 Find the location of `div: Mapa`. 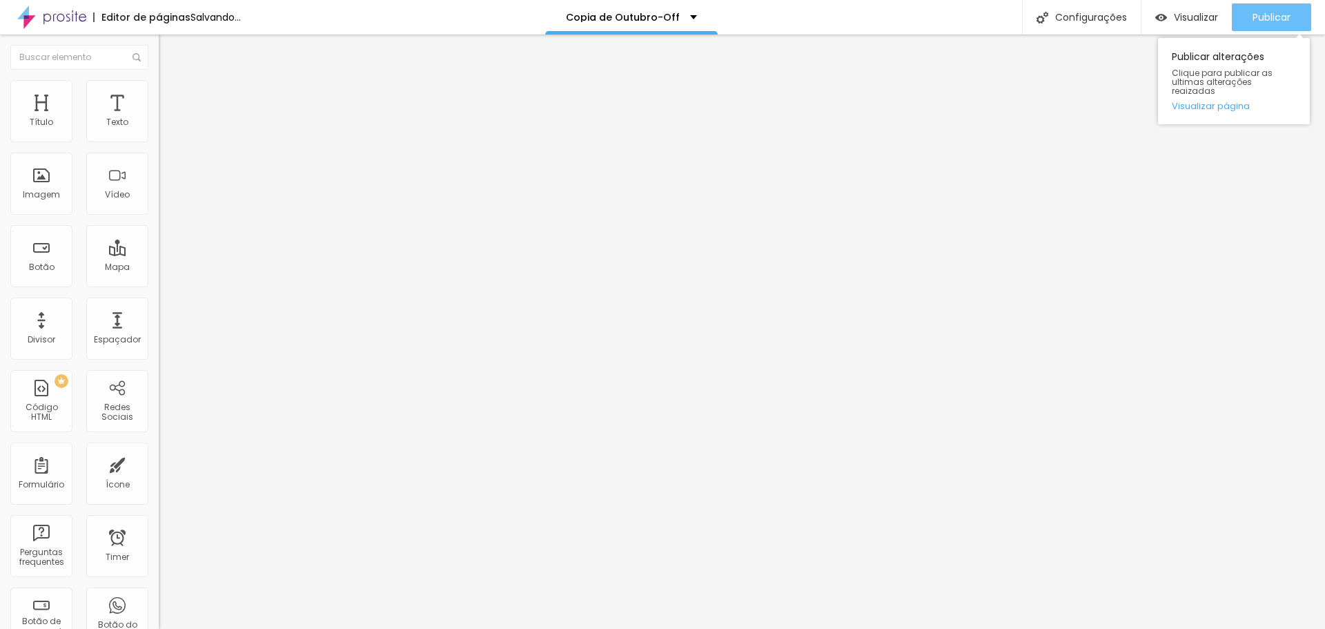

div: Mapa is located at coordinates (117, 267).